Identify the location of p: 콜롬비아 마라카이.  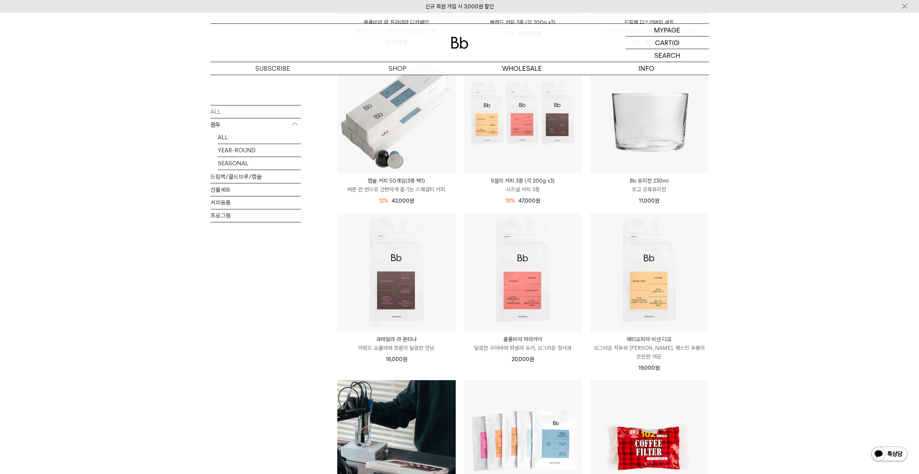
(523, 339).